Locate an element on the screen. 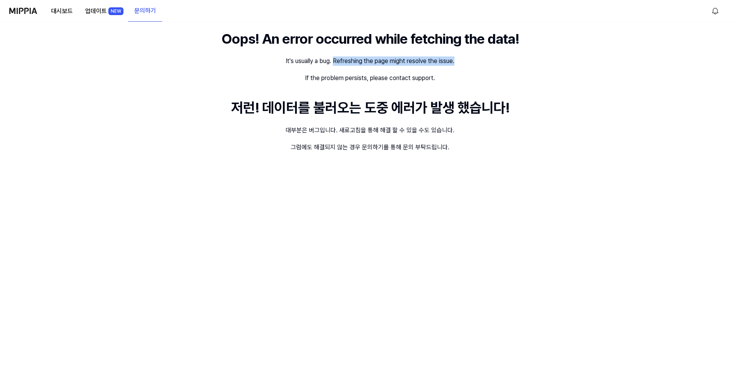  img: logo is located at coordinates (23, 11).